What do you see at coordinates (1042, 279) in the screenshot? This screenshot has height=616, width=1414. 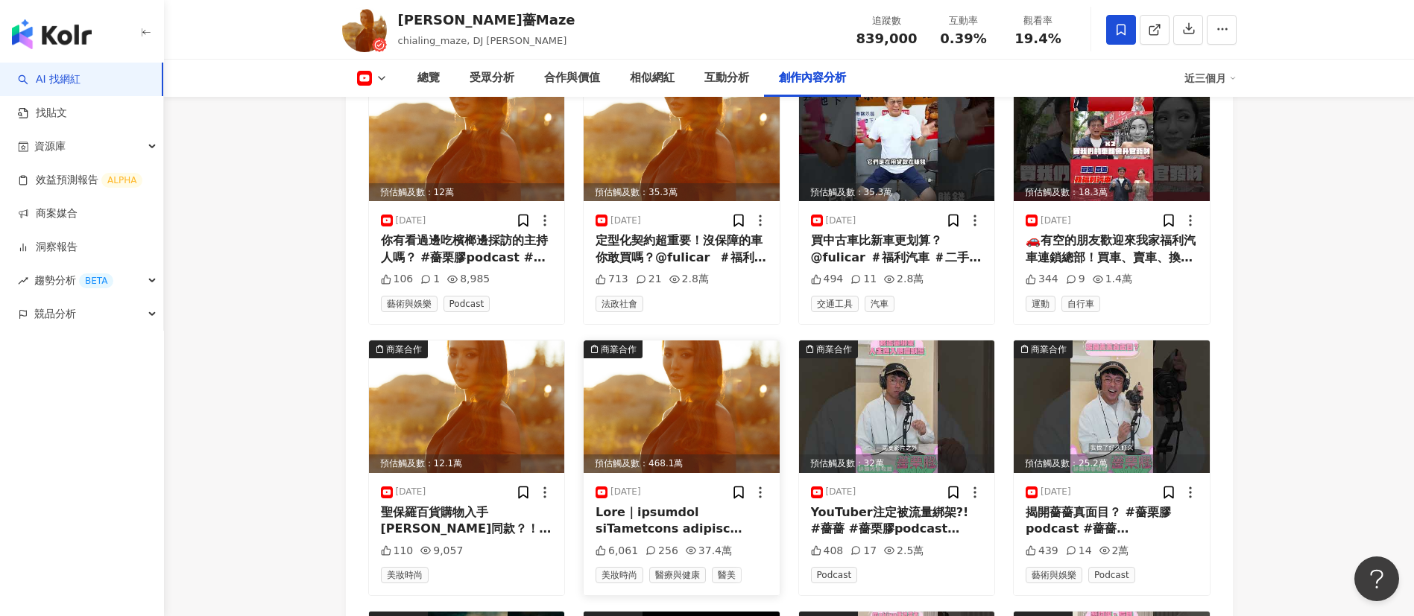 I see `div: 344` at bounding box center [1042, 279].